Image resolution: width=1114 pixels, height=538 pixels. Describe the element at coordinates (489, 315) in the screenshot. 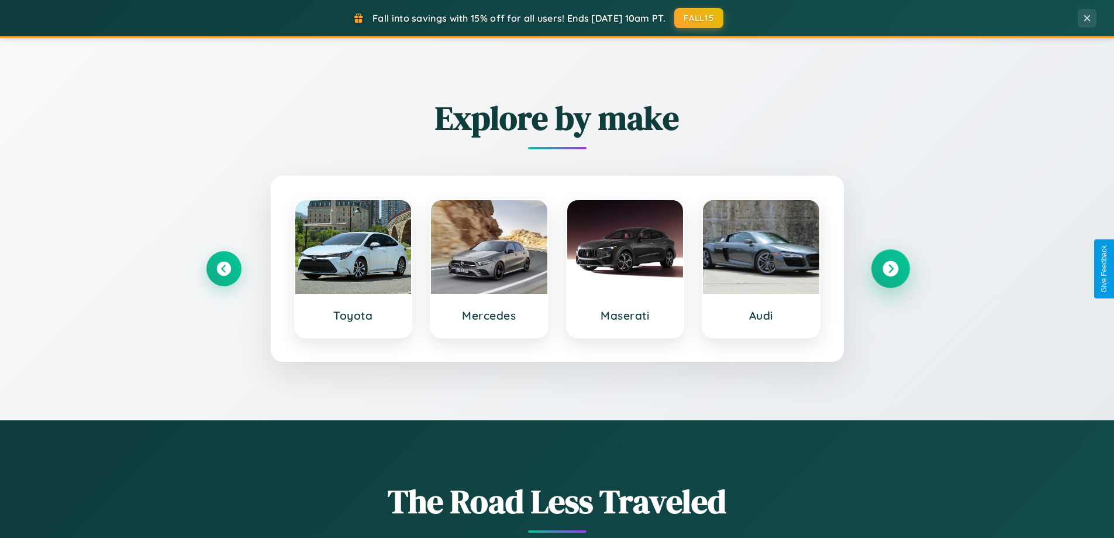

I see `h3: Mercedes` at that location.